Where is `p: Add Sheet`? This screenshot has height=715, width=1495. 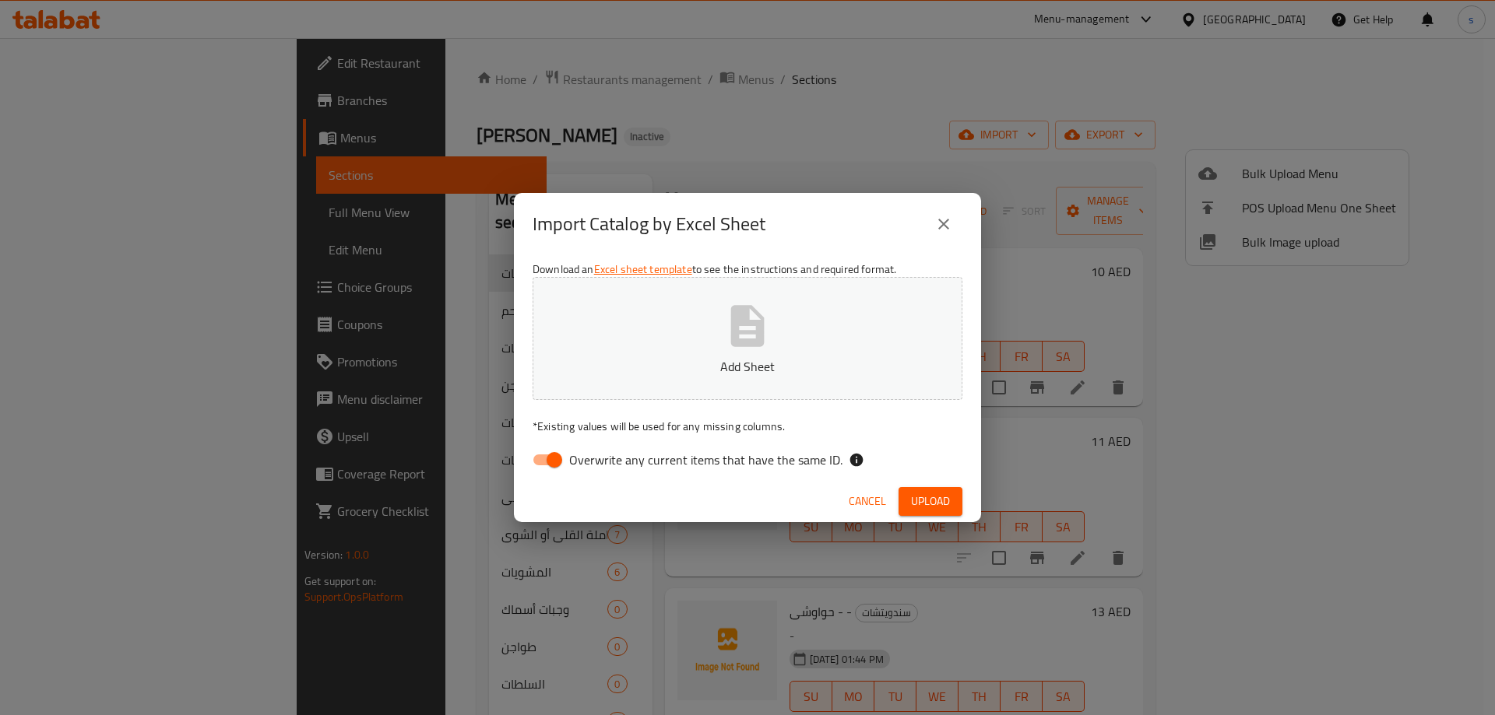 p: Add Sheet is located at coordinates (747, 367).